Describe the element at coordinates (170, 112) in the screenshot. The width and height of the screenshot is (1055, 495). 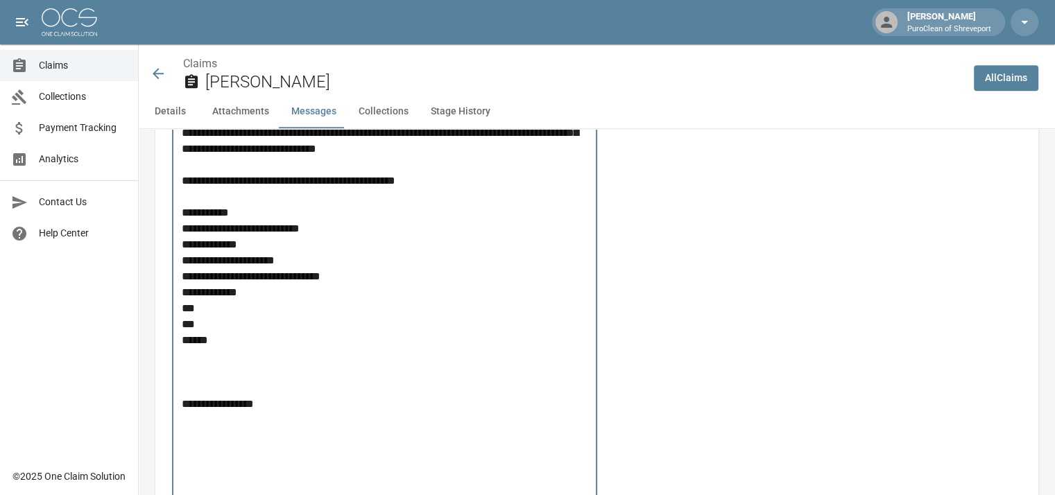
I see `button: Details` at that location.